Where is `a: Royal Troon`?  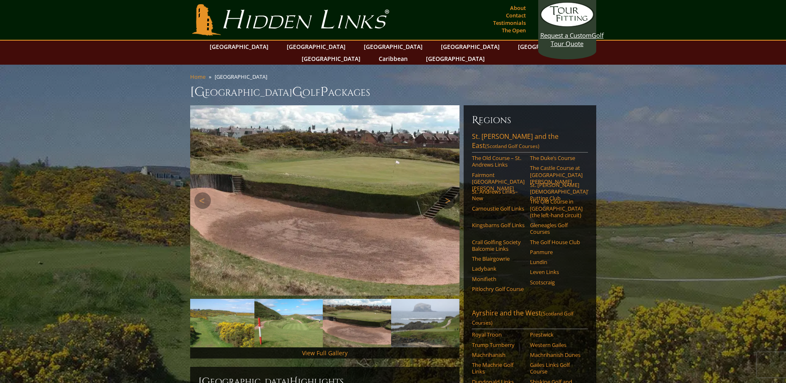 a: Royal Troon is located at coordinates (498, 334).